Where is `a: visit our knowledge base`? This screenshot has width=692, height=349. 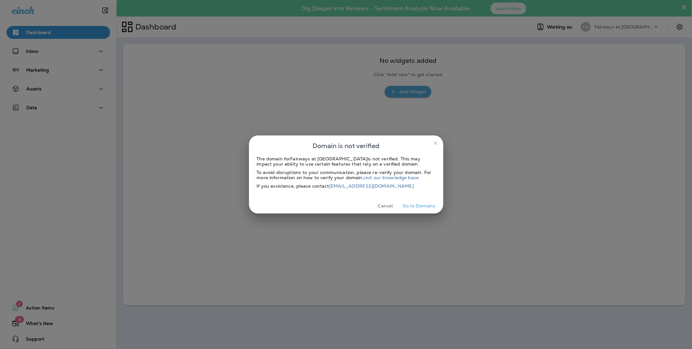 a: visit our knowledge base is located at coordinates (391, 178).